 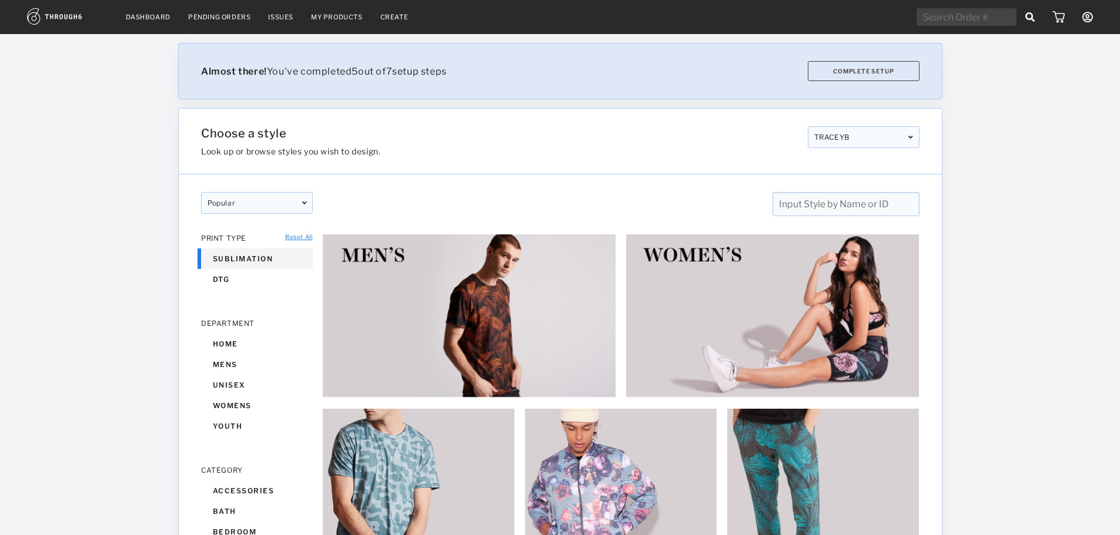 What do you see at coordinates (1058, 17) in the screenshot?
I see `img: icon_cart.dab5cea1.svg` at bounding box center [1058, 17].